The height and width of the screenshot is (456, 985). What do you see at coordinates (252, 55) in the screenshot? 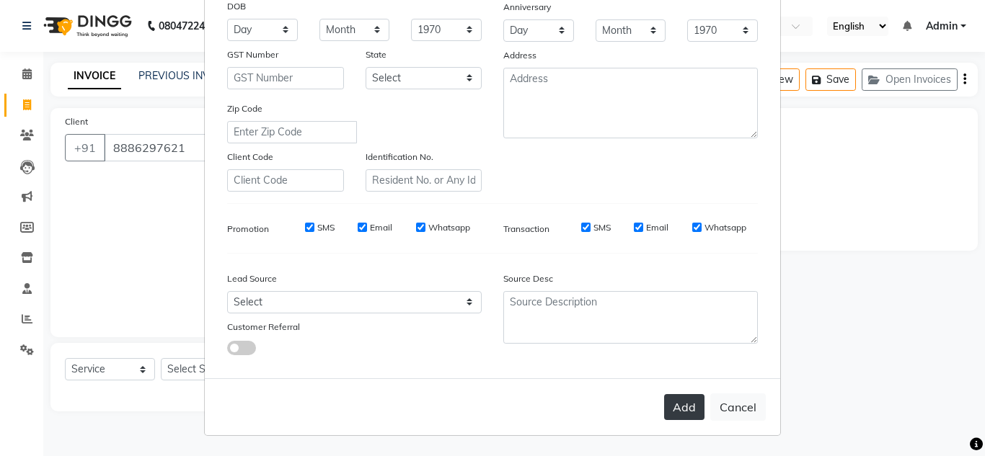
I see `label: GST Number` at bounding box center [252, 55].